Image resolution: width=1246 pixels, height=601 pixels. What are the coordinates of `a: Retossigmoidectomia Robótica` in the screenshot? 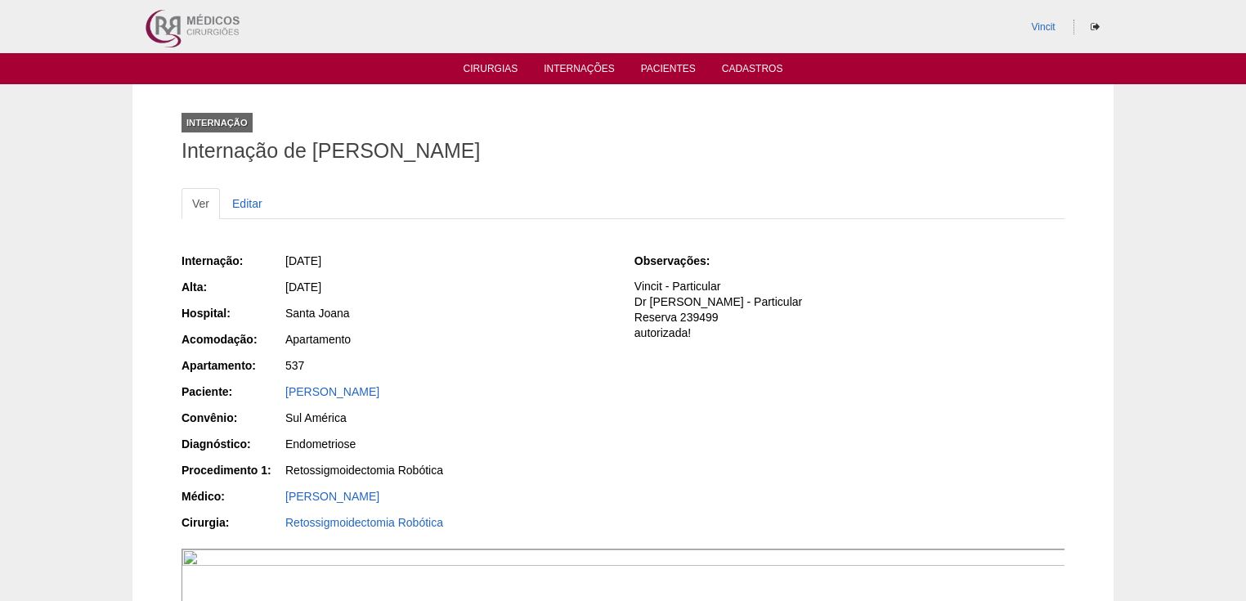 It's located at (364, 523).